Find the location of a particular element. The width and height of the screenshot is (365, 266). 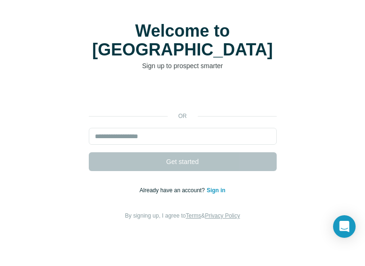

span: By signing up, I agree to & is located at coordinates (182, 215).